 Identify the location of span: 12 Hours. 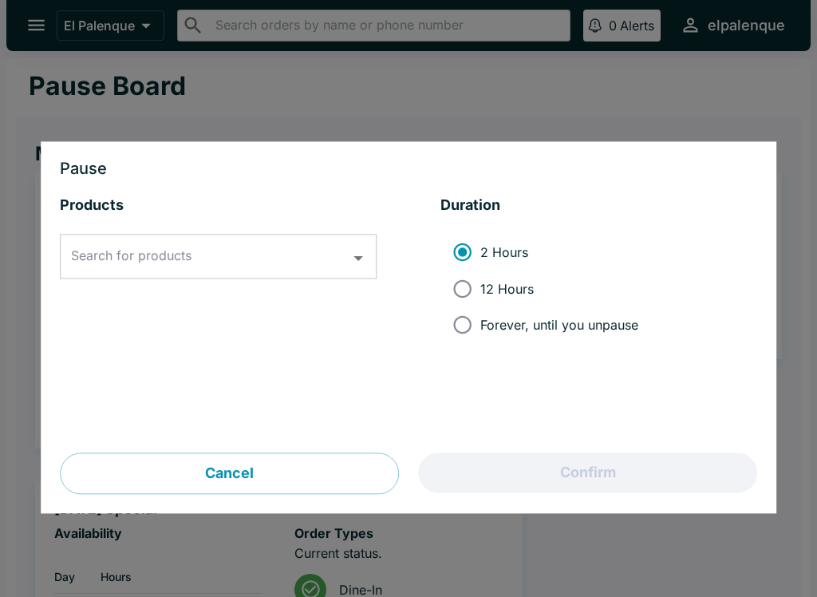
(507, 289).